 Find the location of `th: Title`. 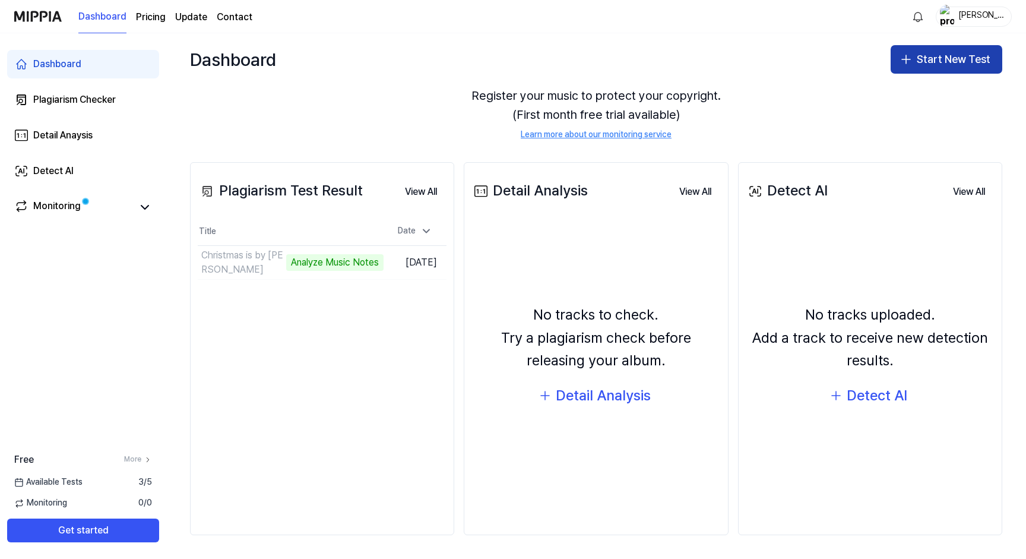

th: Title is located at coordinates (290, 232).